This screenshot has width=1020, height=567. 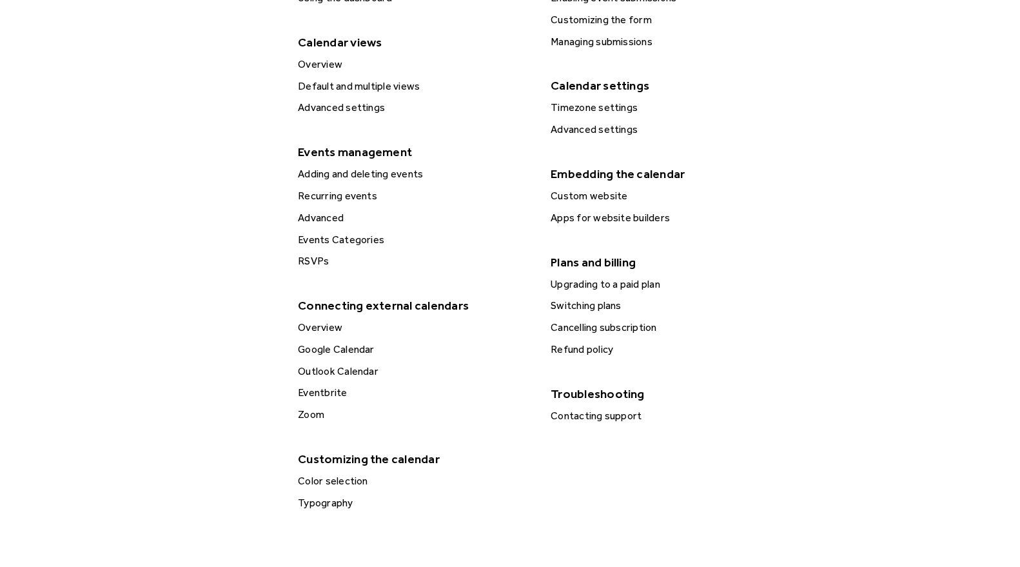 I want to click on div: Default and multiple views, so click(x=415, y=86).